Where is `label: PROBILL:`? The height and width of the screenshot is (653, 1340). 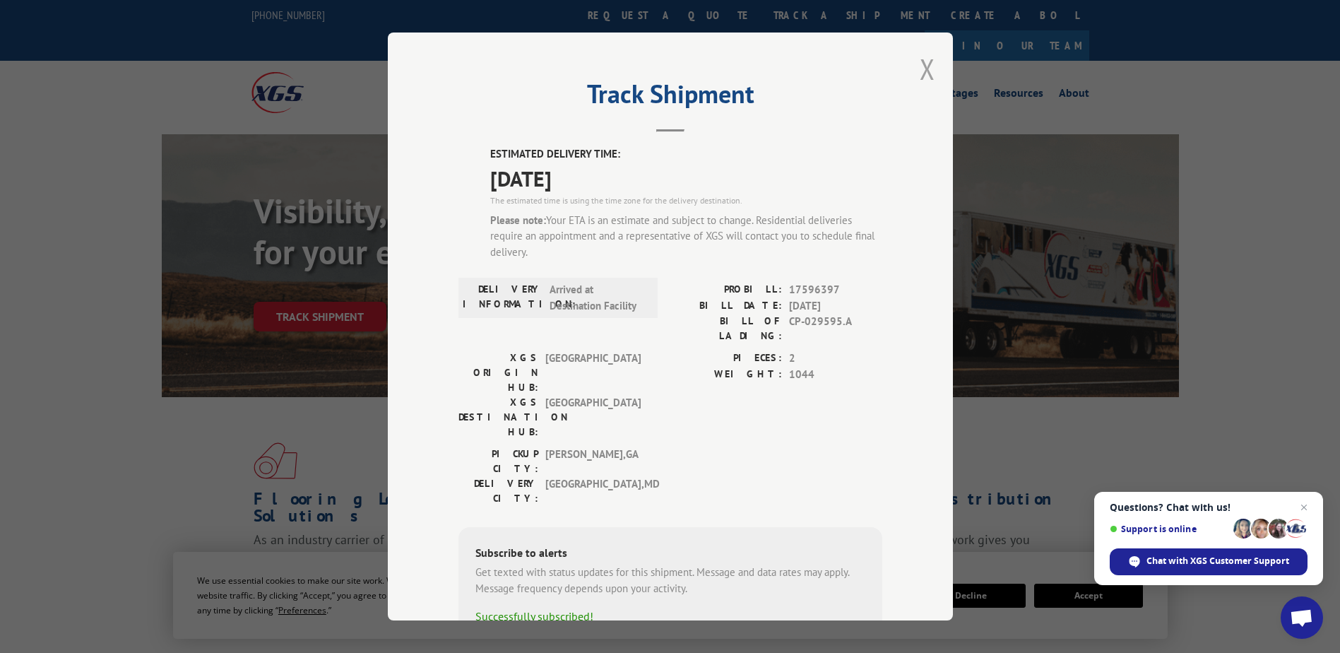
label: PROBILL: is located at coordinates (726, 290).